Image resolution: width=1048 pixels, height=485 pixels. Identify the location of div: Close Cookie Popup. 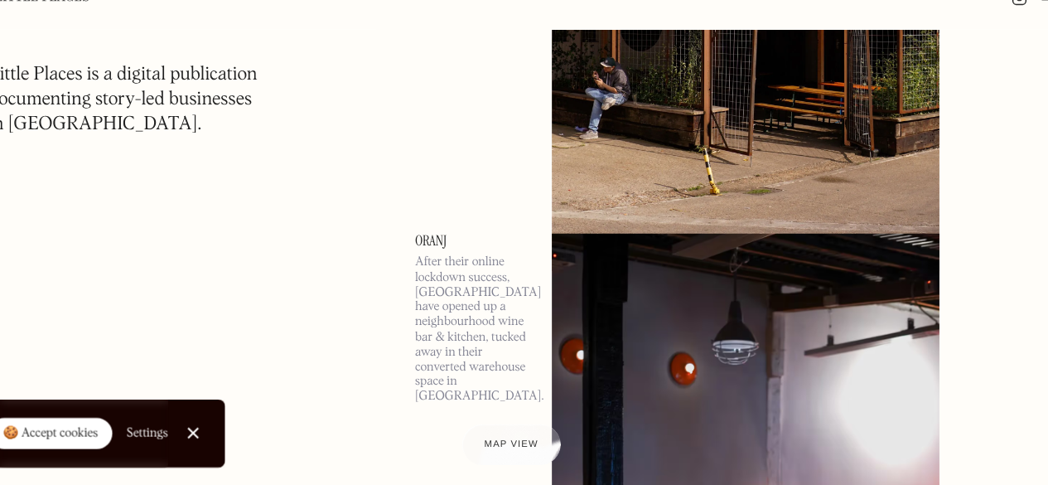
(223, 436).